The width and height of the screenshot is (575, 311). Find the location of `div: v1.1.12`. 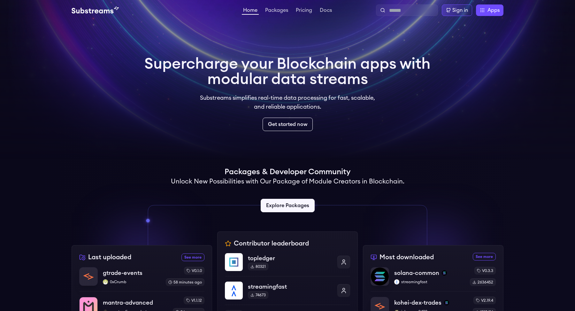

div: v1.1.12 is located at coordinates (194, 300).